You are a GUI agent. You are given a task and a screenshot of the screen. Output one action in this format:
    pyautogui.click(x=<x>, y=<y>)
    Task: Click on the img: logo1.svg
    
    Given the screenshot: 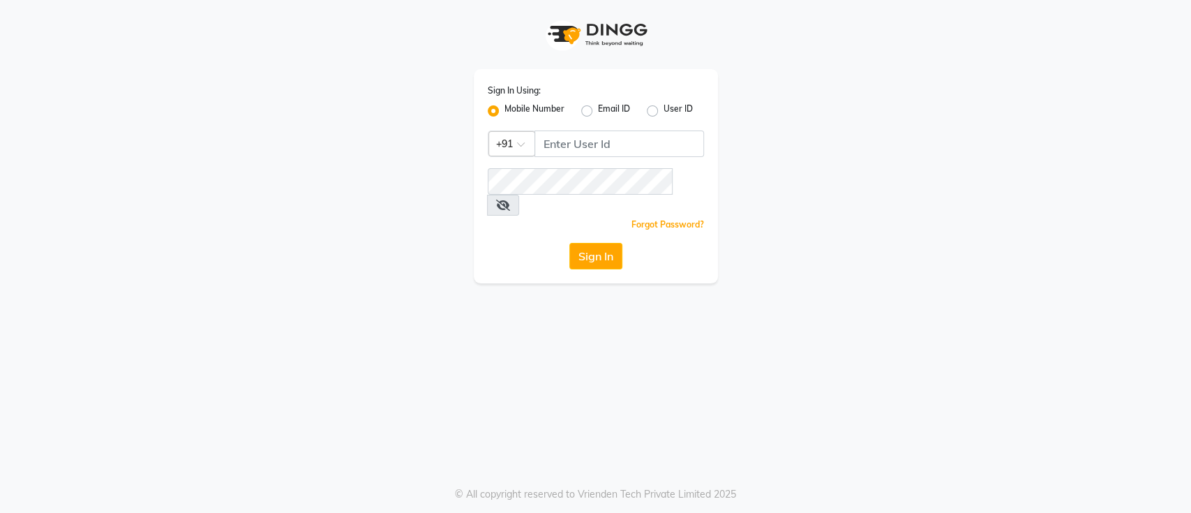 What is the action you would take?
    pyautogui.click(x=596, y=34)
    